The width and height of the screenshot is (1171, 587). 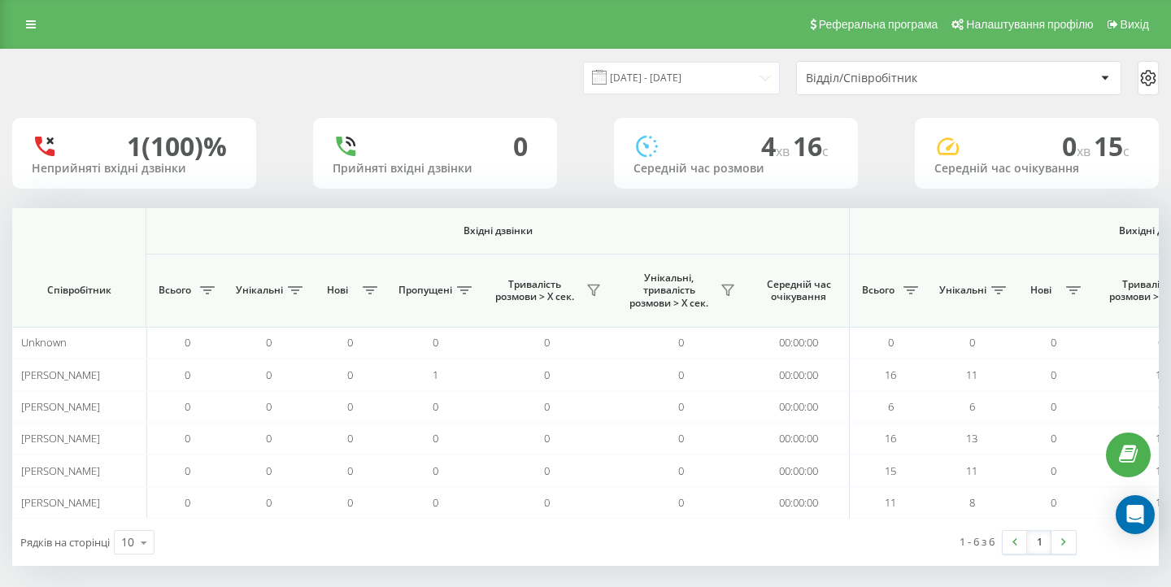 I want to click on span: Співробітник, so click(x=79, y=290).